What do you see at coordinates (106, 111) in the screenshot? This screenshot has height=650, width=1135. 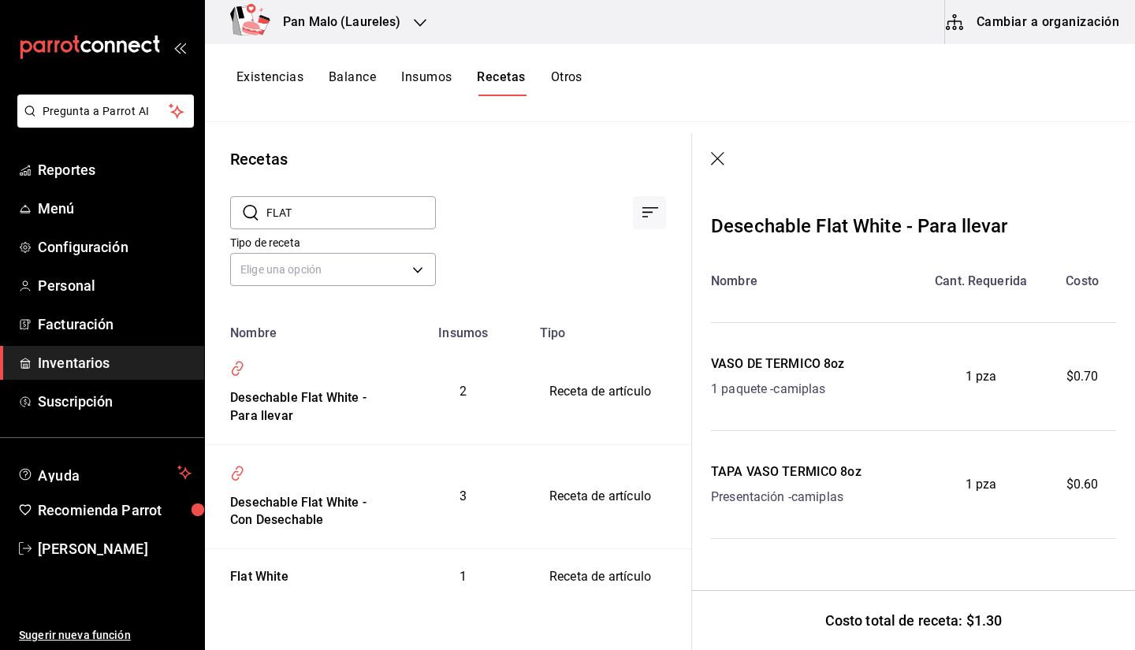 I see `span: Pregunta a Parrot AI` at bounding box center [106, 111].